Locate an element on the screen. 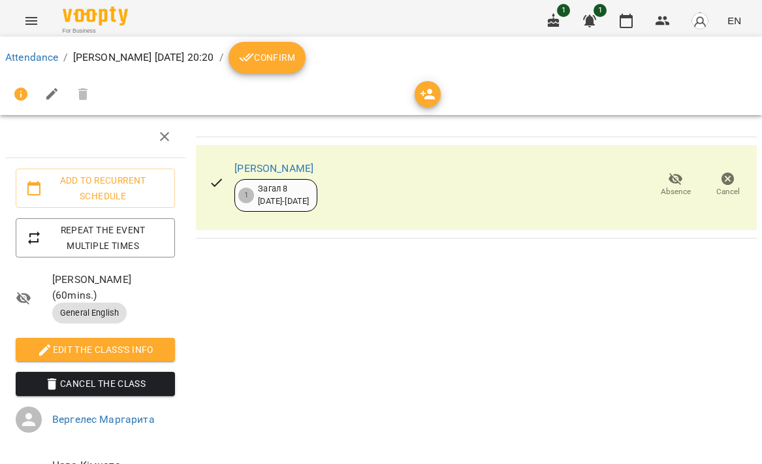  span: Cancel the class is located at coordinates (95, 383).